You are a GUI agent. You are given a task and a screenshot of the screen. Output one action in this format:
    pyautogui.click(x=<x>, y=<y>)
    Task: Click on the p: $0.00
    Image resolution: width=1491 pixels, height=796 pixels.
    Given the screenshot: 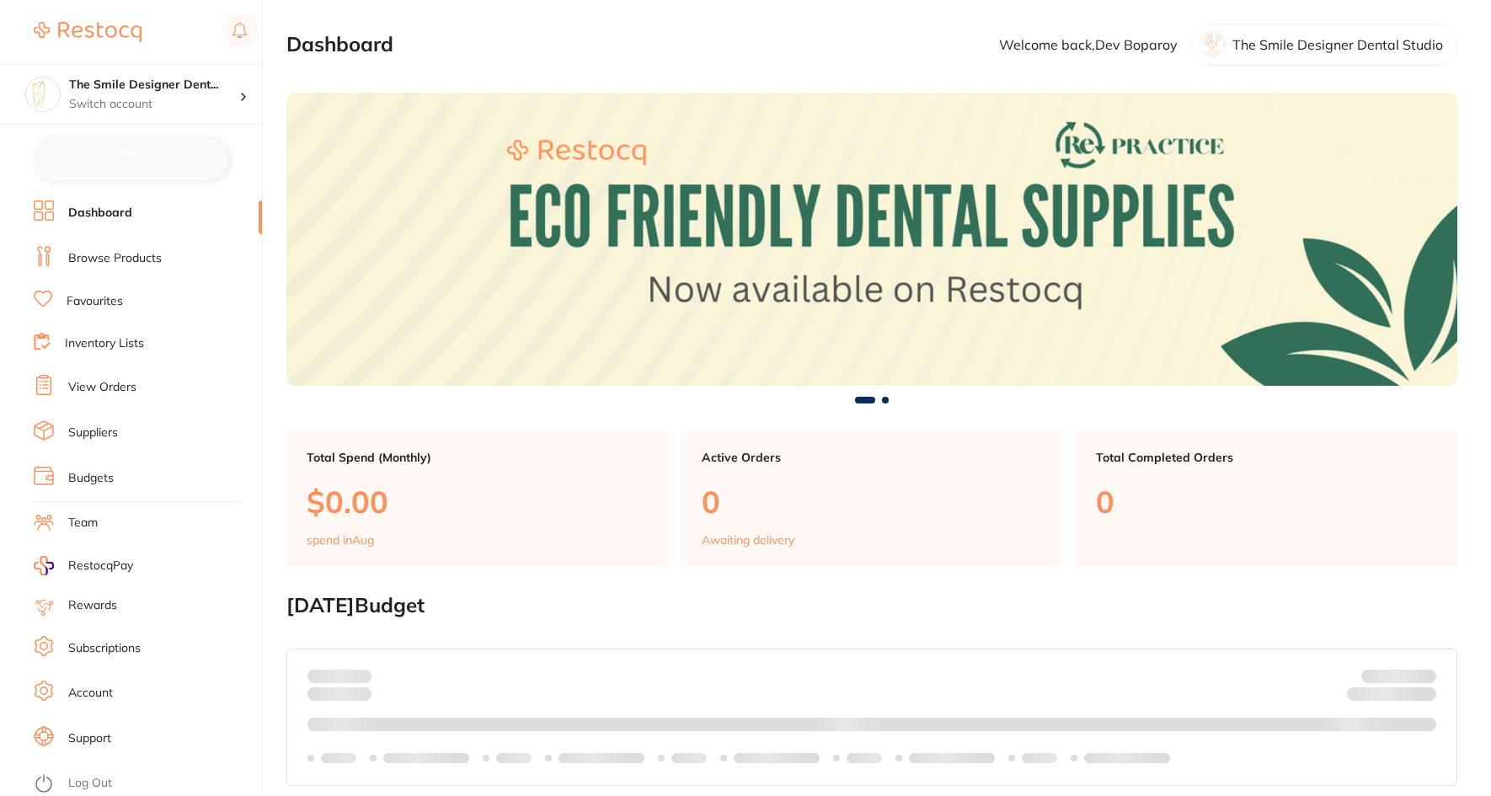 What is the action you would take?
    pyautogui.click(x=477, y=501)
    